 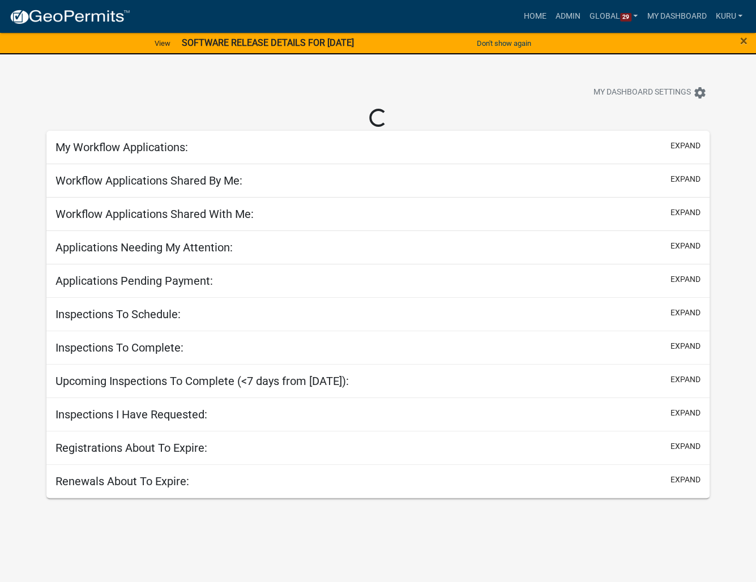 What do you see at coordinates (163, 43) in the screenshot?
I see `a: View` at bounding box center [163, 43].